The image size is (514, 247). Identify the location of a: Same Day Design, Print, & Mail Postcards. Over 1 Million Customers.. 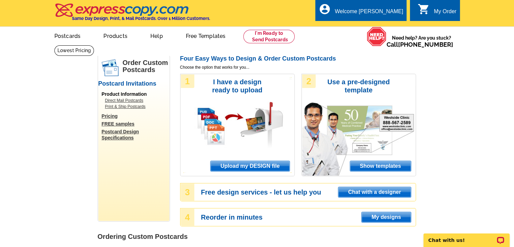
(132, 15).